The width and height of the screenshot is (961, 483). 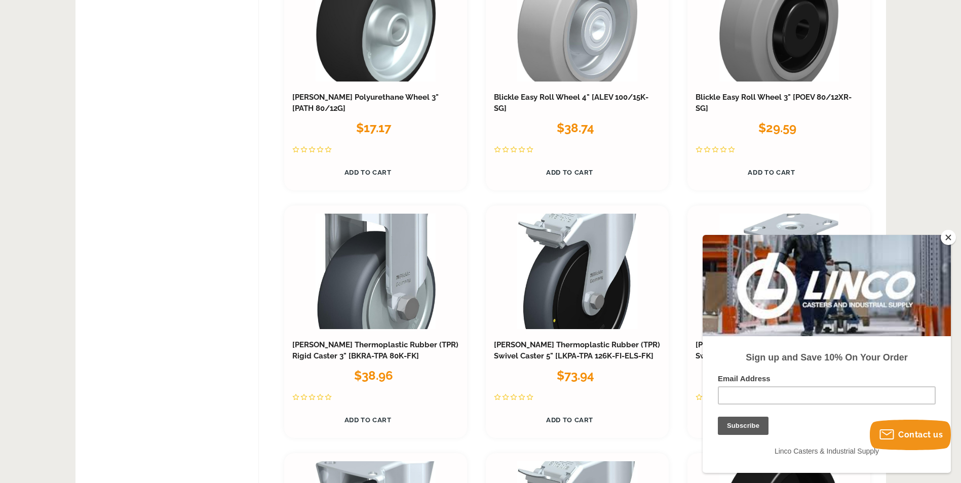 What do you see at coordinates (124, 145) in the screenshot?
I see `label: Email Address` at bounding box center [124, 145].